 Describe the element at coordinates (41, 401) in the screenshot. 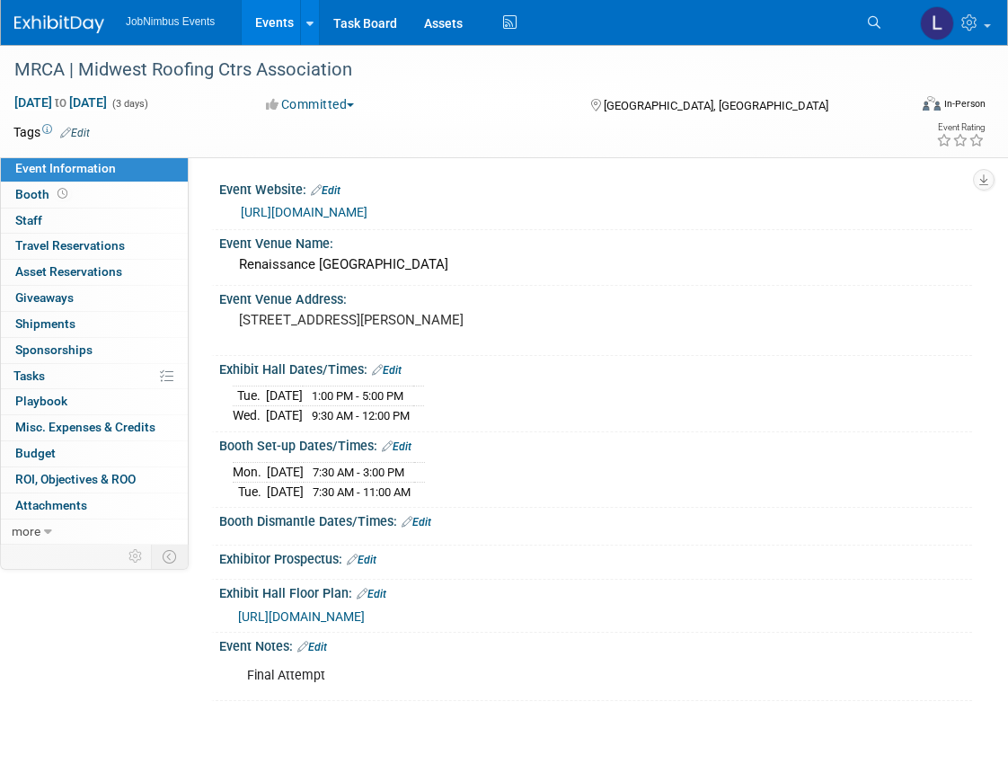

I see `span: Playbook` at that location.